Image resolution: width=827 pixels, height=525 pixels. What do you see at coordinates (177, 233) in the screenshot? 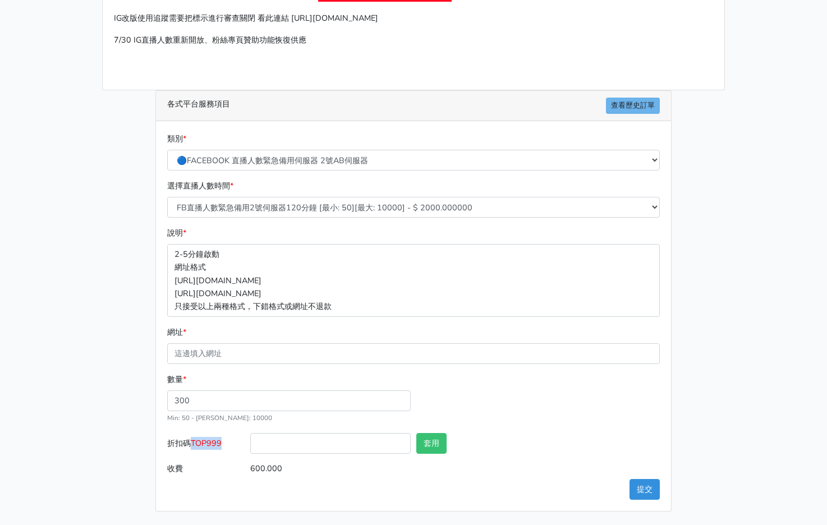
I see `label: 說明` at bounding box center [177, 233].